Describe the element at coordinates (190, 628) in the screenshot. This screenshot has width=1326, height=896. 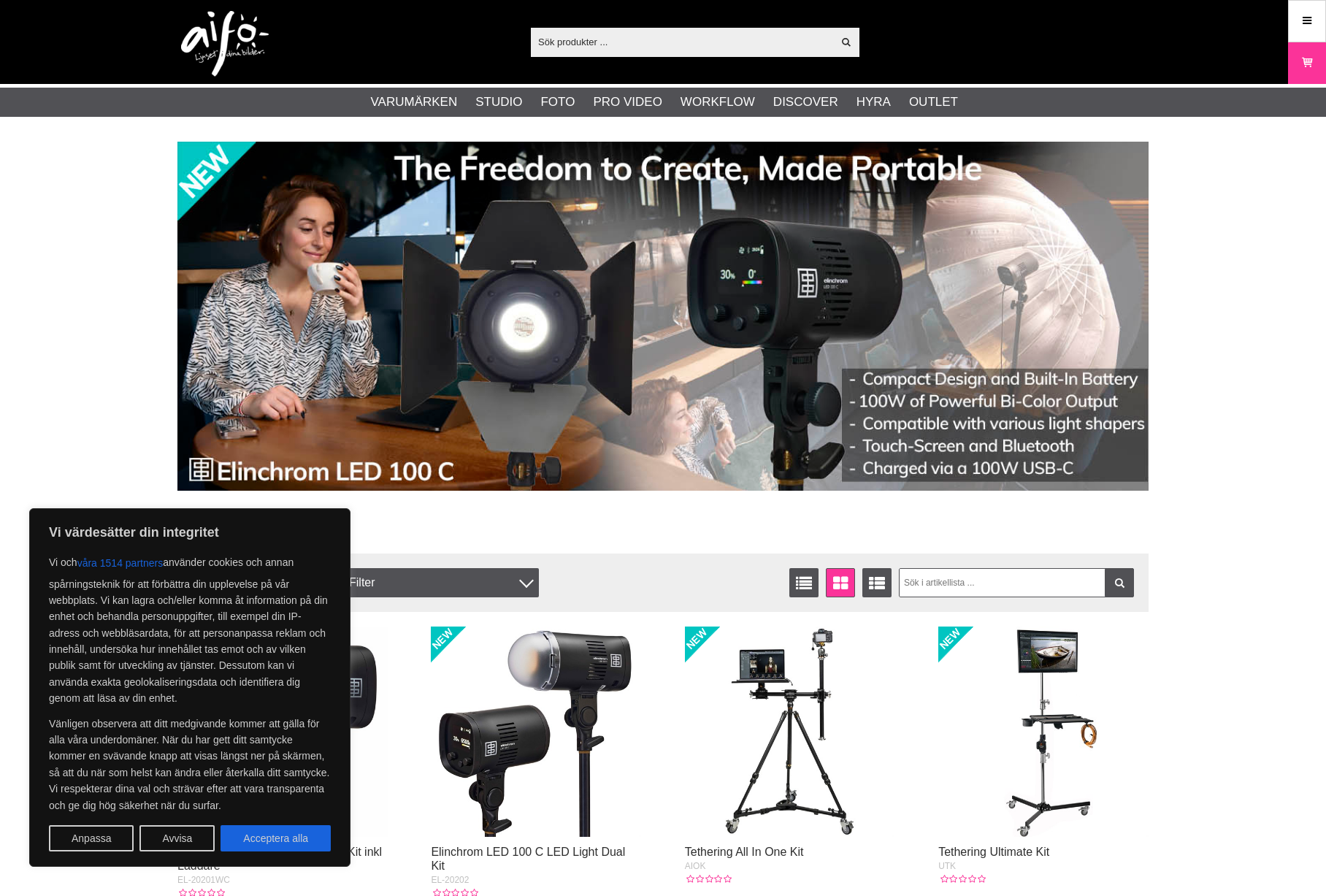
I see `p: Vi och använder cookies och annan spårningsteknik för att förbättra din upplevelse på vår webbpla...` at that location.